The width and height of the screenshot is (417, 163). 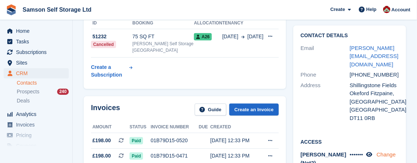 I want to click on th: Tenancy, so click(x=243, y=23).